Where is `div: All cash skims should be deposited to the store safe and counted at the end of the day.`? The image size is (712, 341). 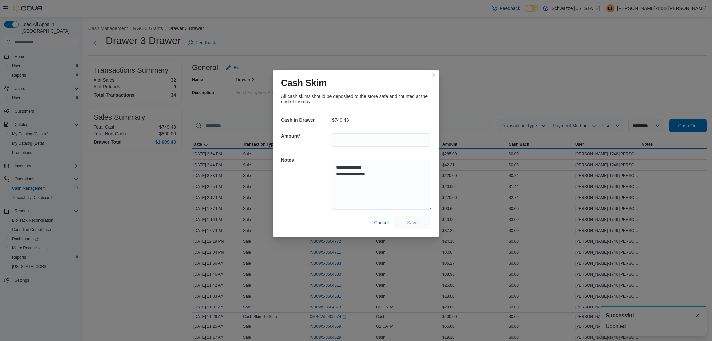
div: All cash skims should be deposited to the store safe and counted at the end of the day. is located at coordinates (356, 99).